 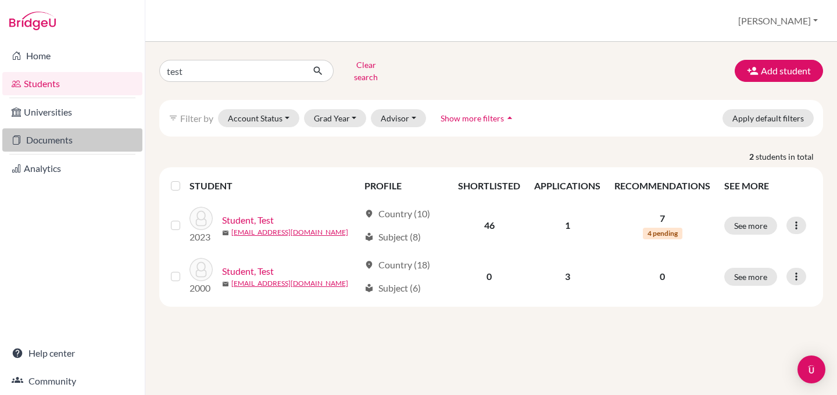 I want to click on p: 0, so click(x=662, y=277).